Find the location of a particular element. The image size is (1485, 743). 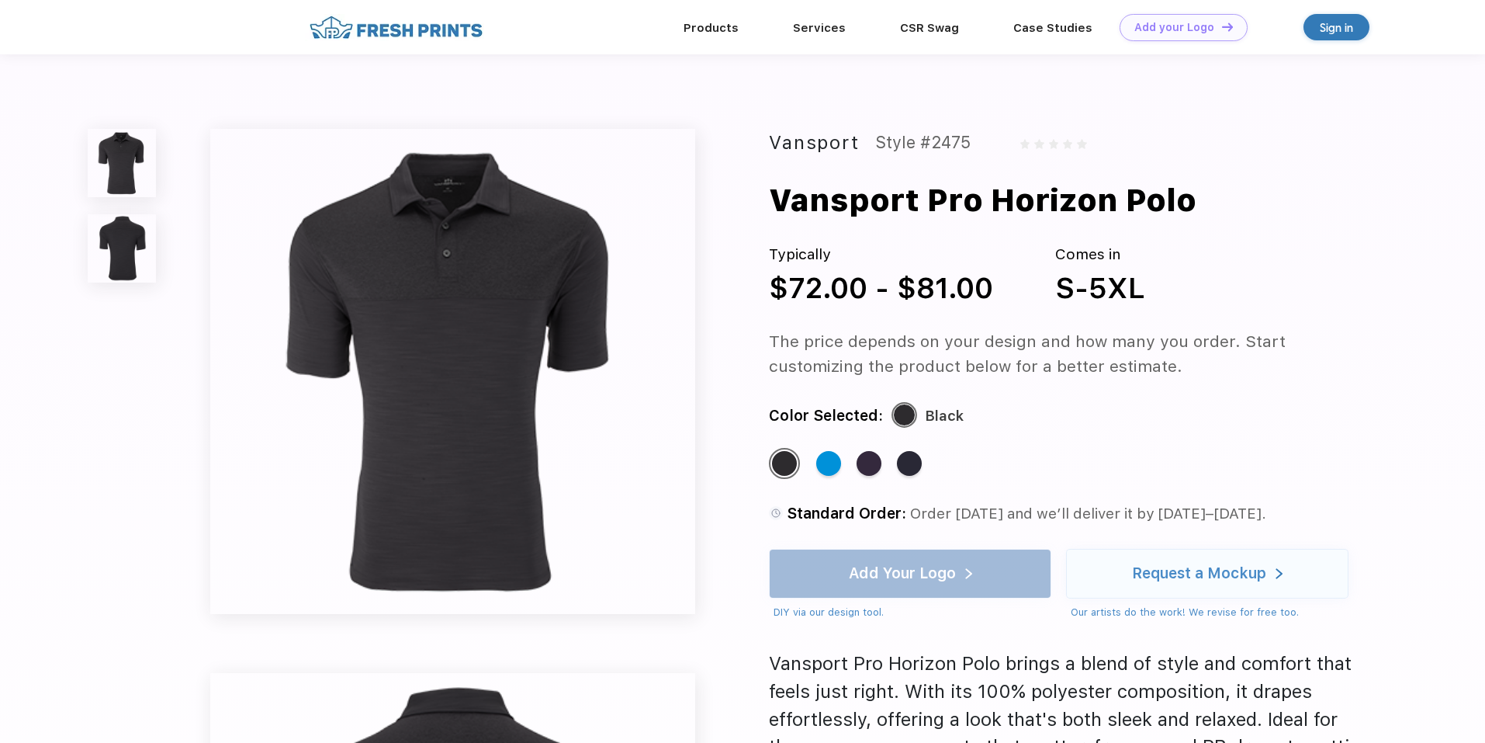

div: Pacific Blue is located at coordinates (829, 463).